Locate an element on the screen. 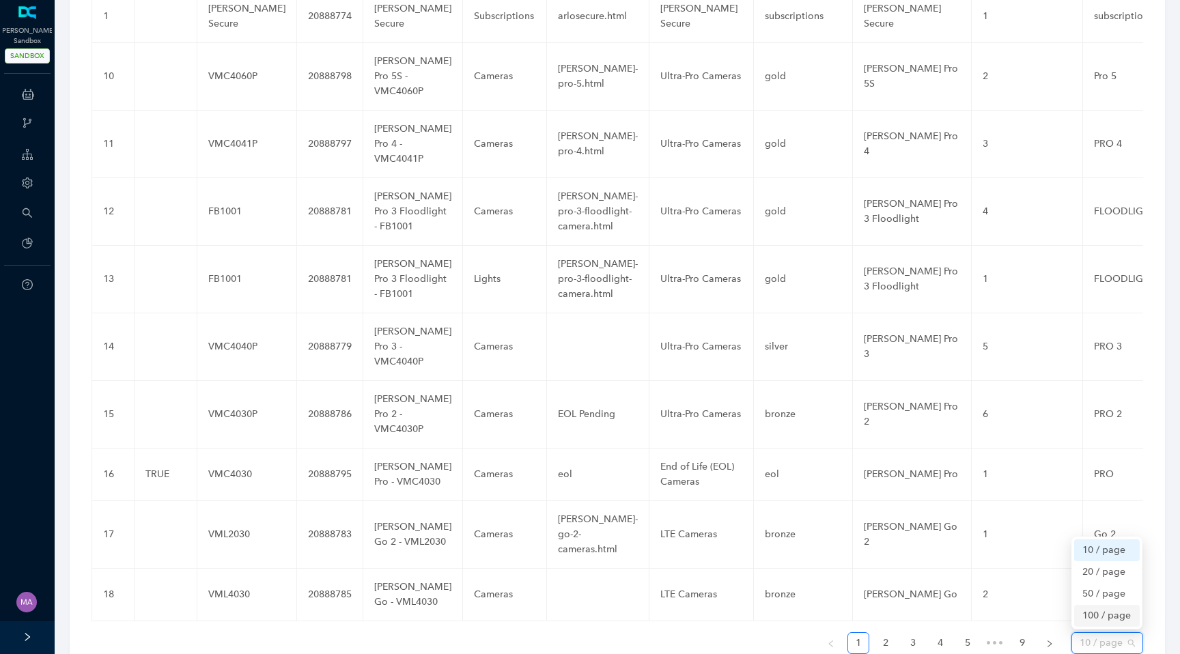  td: 18 is located at coordinates (113, 595).